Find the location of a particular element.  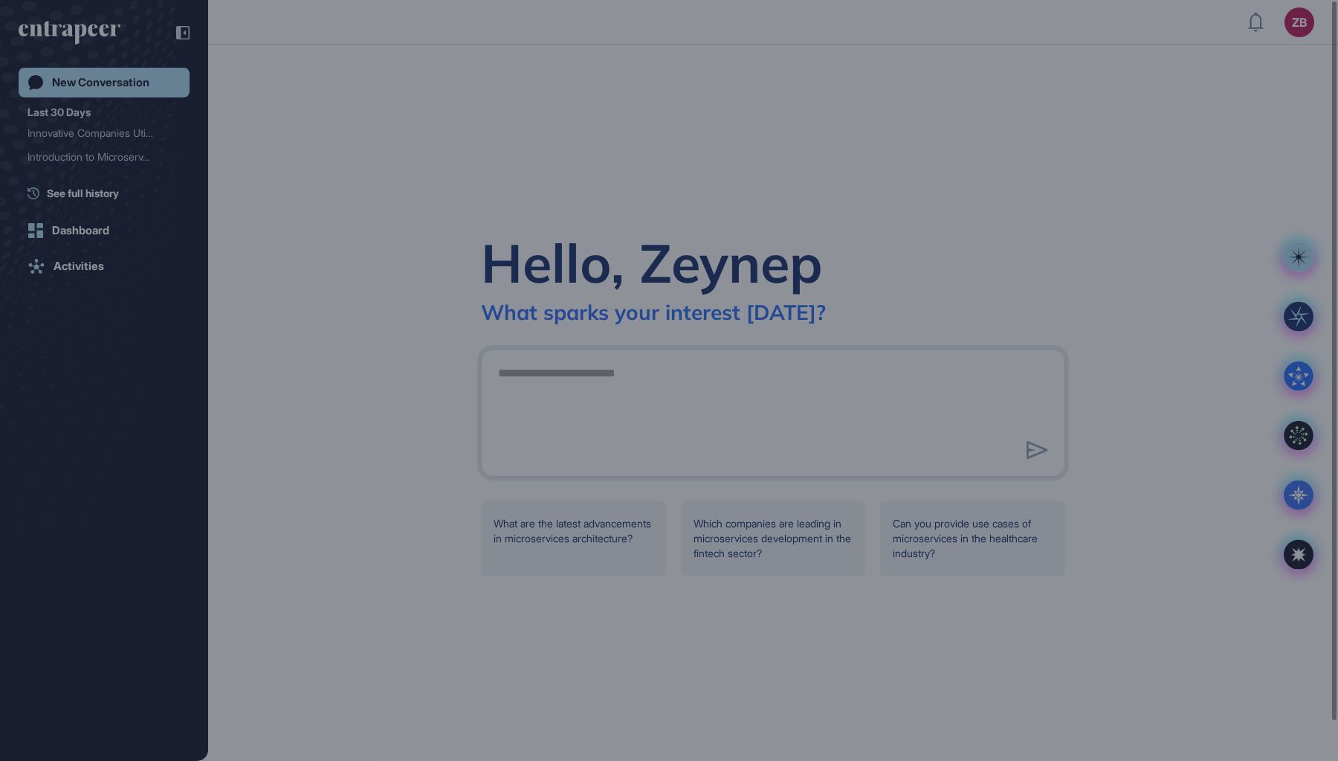

a: New Conversation is located at coordinates (104, 83).